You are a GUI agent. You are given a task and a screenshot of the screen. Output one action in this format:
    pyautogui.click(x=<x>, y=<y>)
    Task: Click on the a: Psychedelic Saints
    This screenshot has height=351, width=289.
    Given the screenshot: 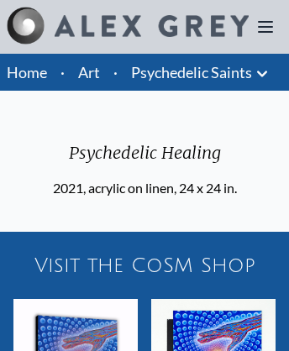 What is the action you would take?
    pyautogui.click(x=191, y=72)
    